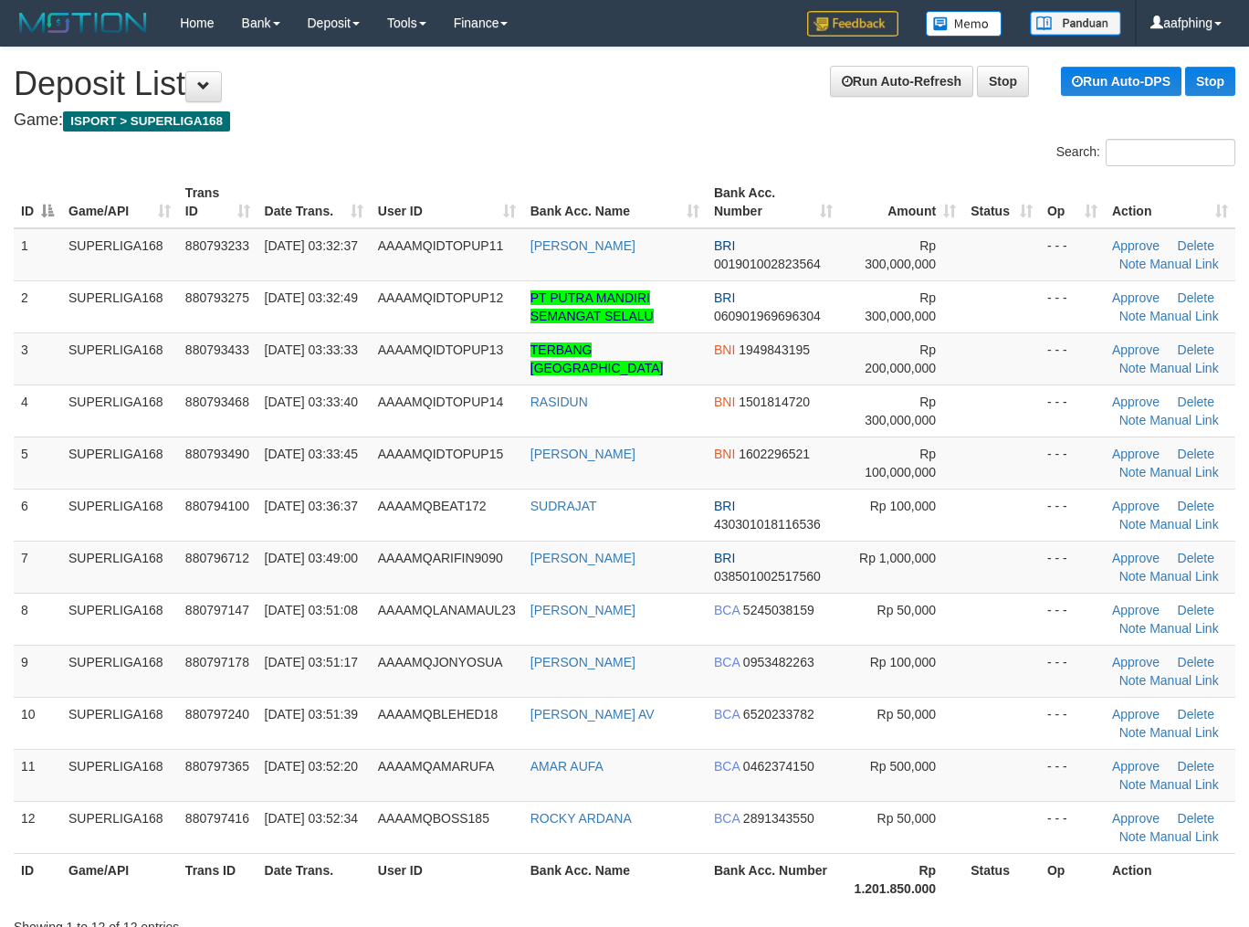 This screenshot has height=927, width=1249. Describe the element at coordinates (37, 566) in the screenshot. I see `td: 7` at that location.